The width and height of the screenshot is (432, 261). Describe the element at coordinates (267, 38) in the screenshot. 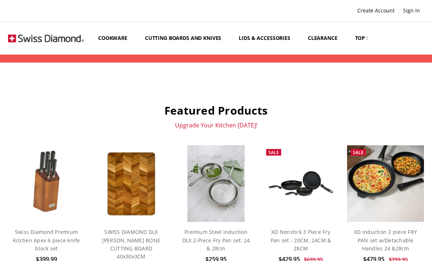

I see `a: Lids & Accessories` at that location.